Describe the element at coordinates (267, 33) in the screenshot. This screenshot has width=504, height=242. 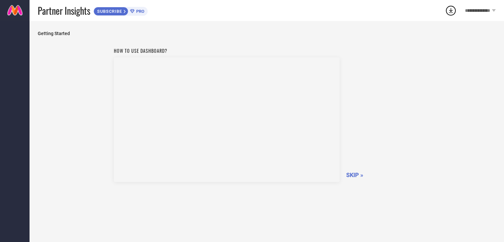
I see `span: Getting Started` at that location.